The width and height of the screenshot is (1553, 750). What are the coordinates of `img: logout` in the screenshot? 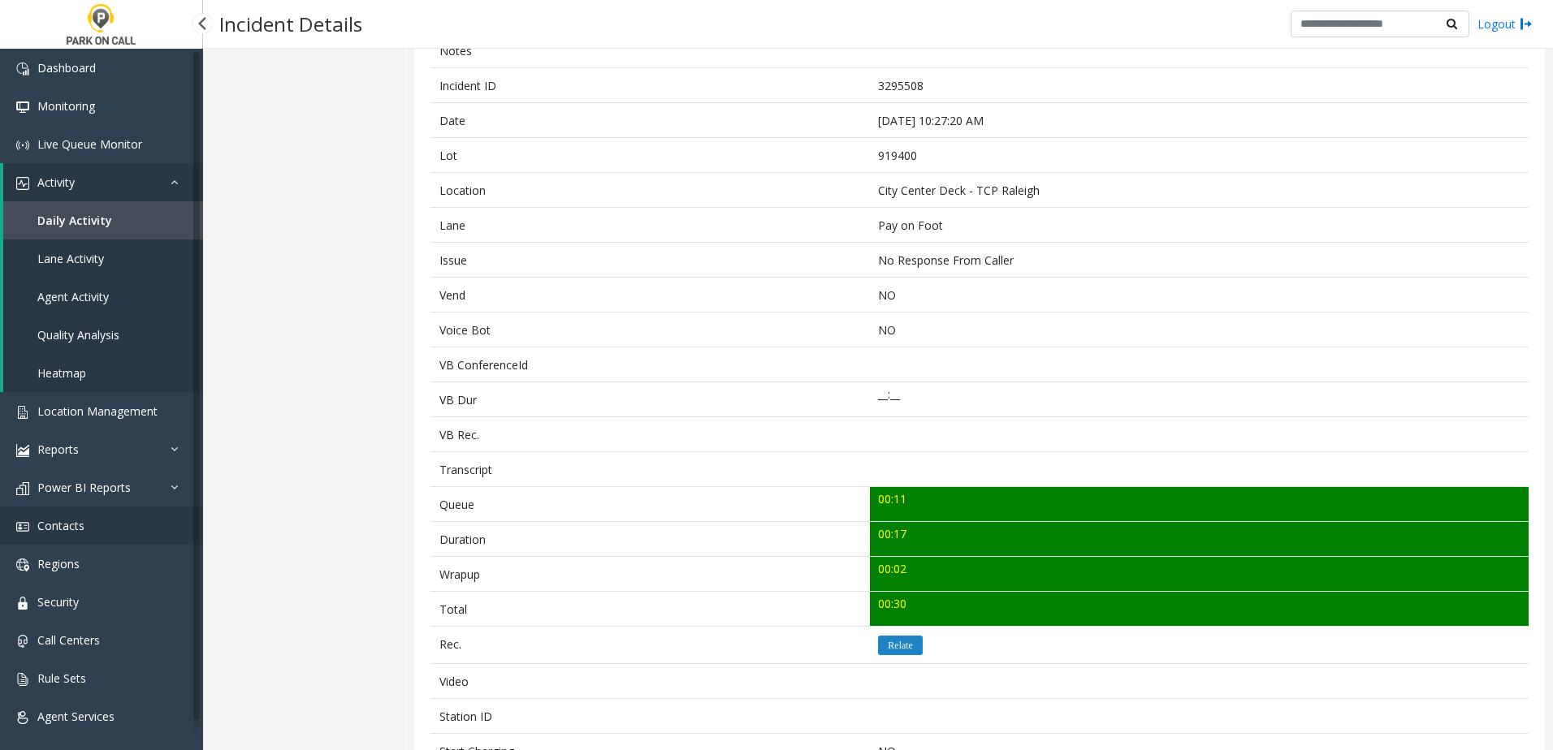 It's located at (1526, 24).